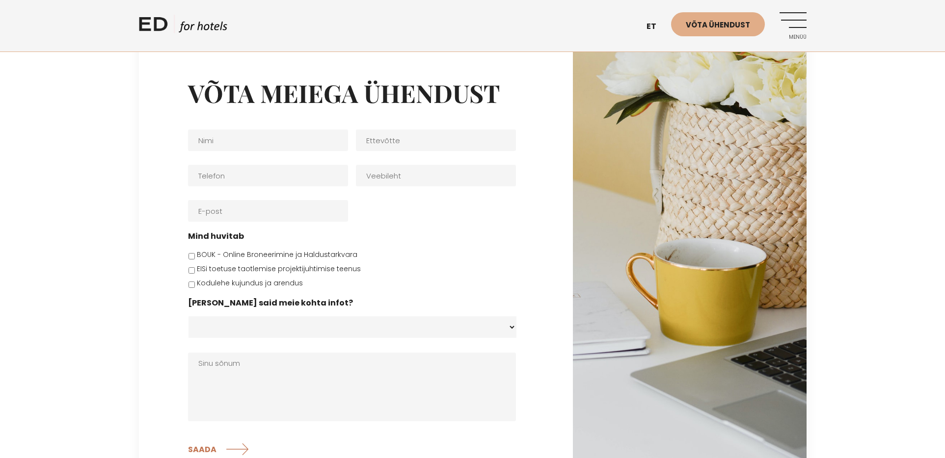 The height and width of the screenshot is (458, 945). What do you see at coordinates (268, 211) in the screenshot?
I see `input: E-post` at bounding box center [268, 211].